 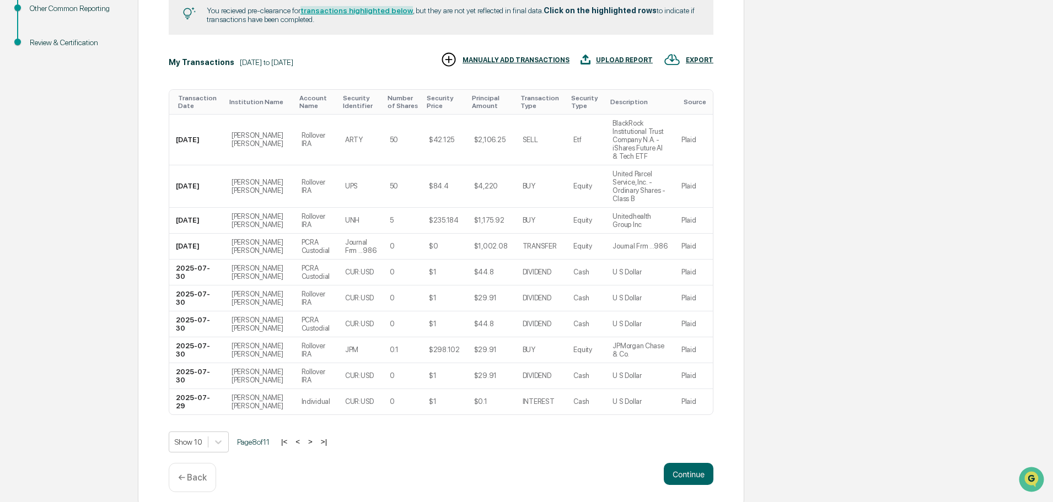 I want to click on div: UPLOAD REPORT, so click(x=624, y=60).